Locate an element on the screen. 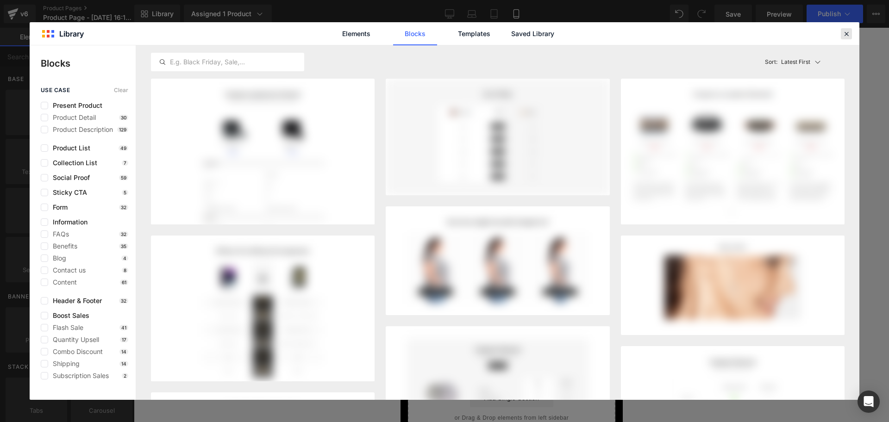 Image resolution: width=889 pixels, height=422 pixels. span: Contact us is located at coordinates (67, 270).